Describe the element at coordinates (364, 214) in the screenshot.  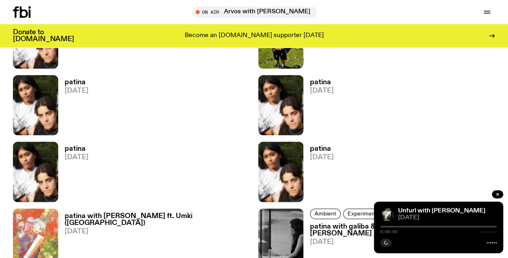
I see `a: Experimental` at that location.